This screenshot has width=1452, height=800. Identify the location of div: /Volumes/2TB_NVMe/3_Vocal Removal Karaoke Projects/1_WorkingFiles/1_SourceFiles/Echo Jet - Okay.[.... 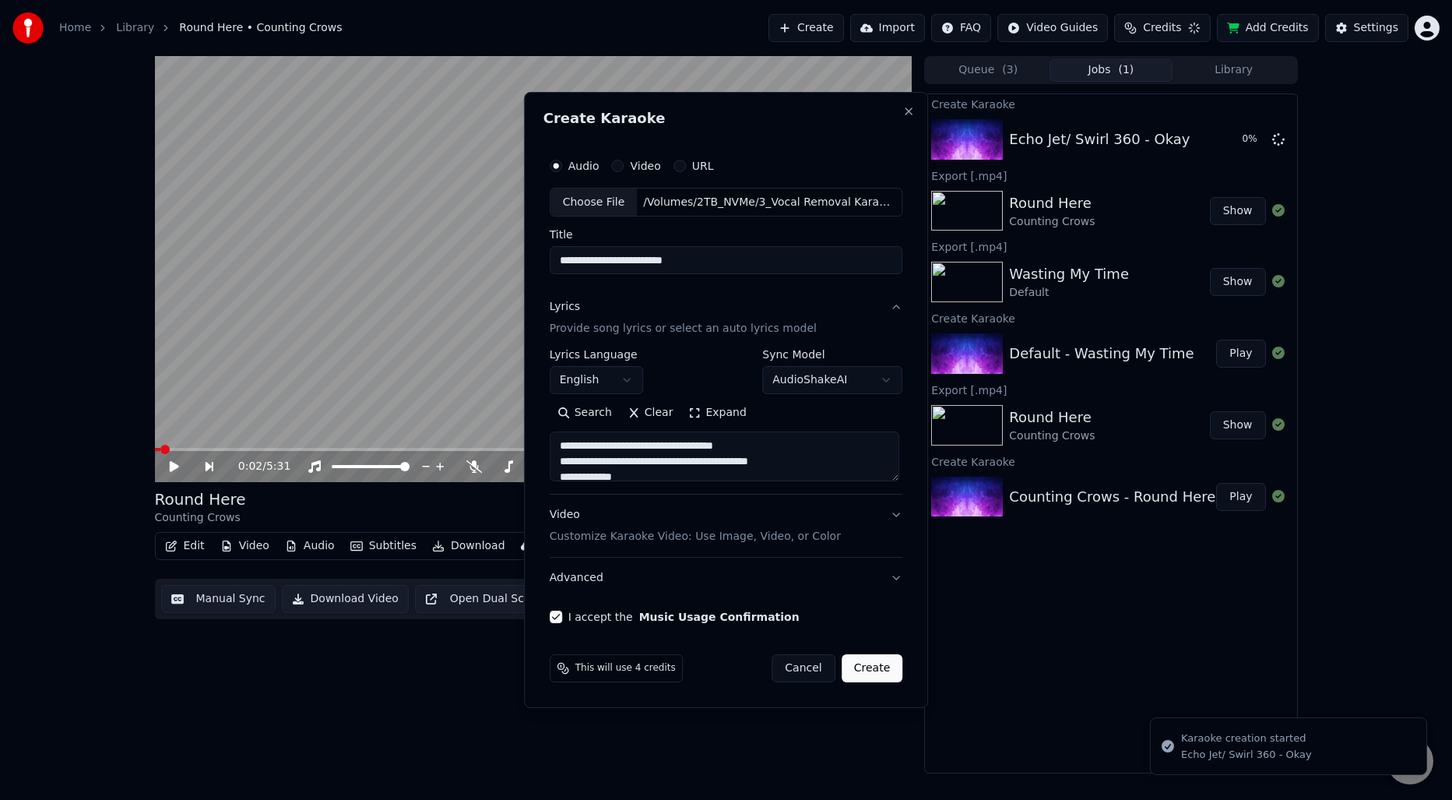
(769, 202).